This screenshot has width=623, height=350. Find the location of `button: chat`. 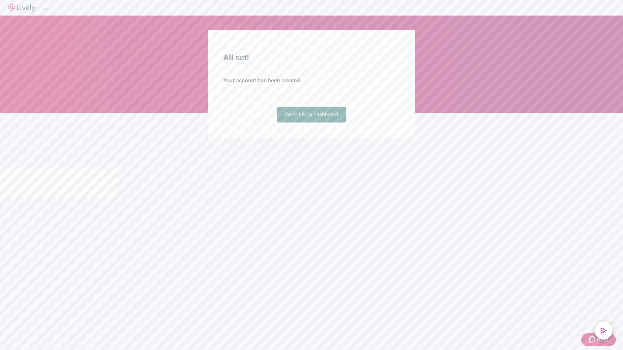

button: chat is located at coordinates (603, 331).